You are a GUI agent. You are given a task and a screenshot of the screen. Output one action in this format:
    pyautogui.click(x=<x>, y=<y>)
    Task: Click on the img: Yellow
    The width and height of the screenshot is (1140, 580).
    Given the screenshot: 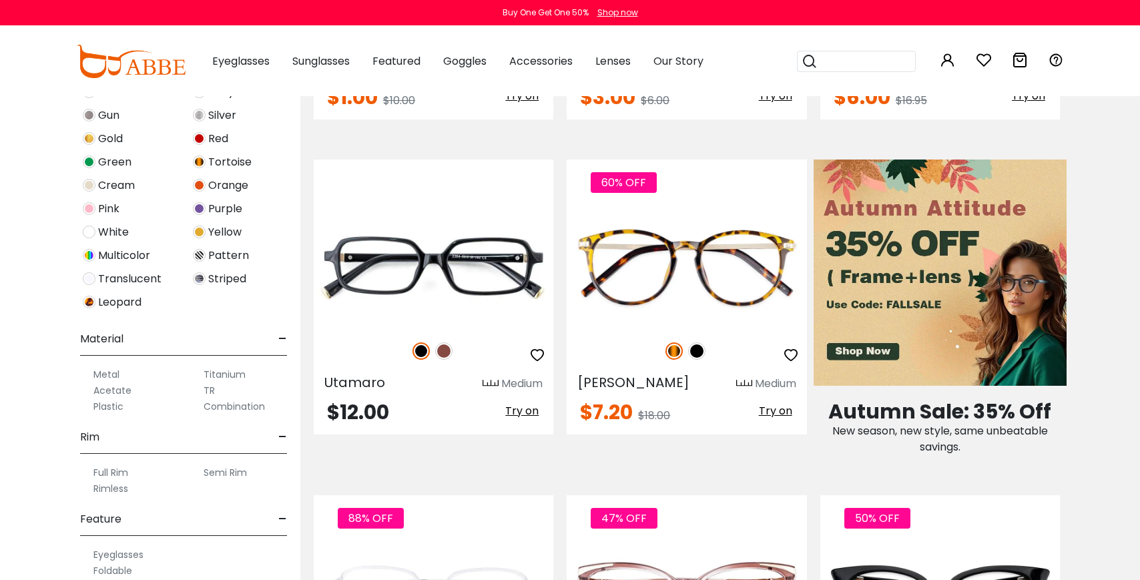 What is the action you would take?
    pyautogui.click(x=199, y=232)
    